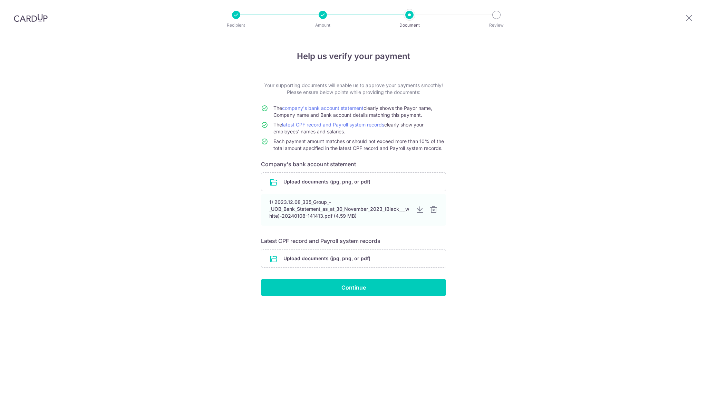 This screenshot has height=396, width=707. Describe the element at coordinates (333, 124) in the screenshot. I see `a: latest CPF record and Payroll system records` at that location.